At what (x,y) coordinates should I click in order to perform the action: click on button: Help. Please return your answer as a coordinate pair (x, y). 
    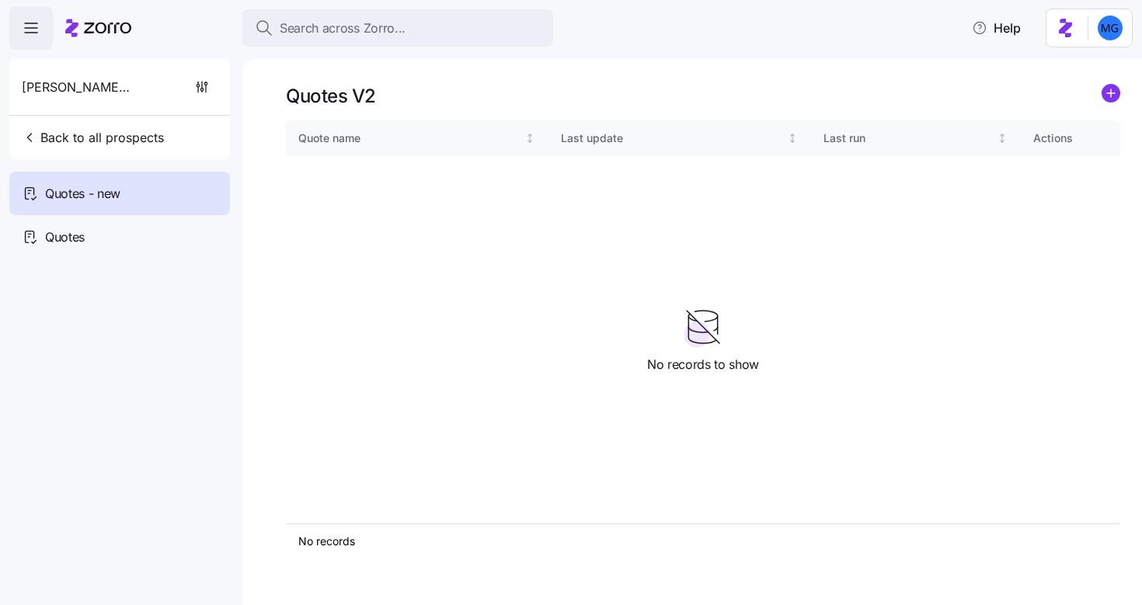
    Looking at the image, I should click on (996, 28).